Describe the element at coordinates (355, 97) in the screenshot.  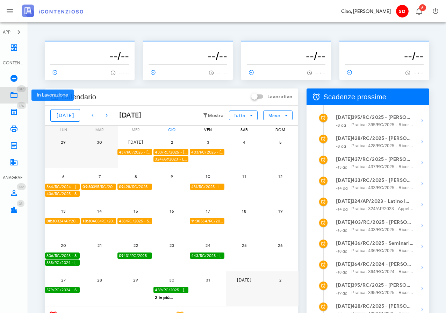
I see `span: Scadenze prossime` at that location.